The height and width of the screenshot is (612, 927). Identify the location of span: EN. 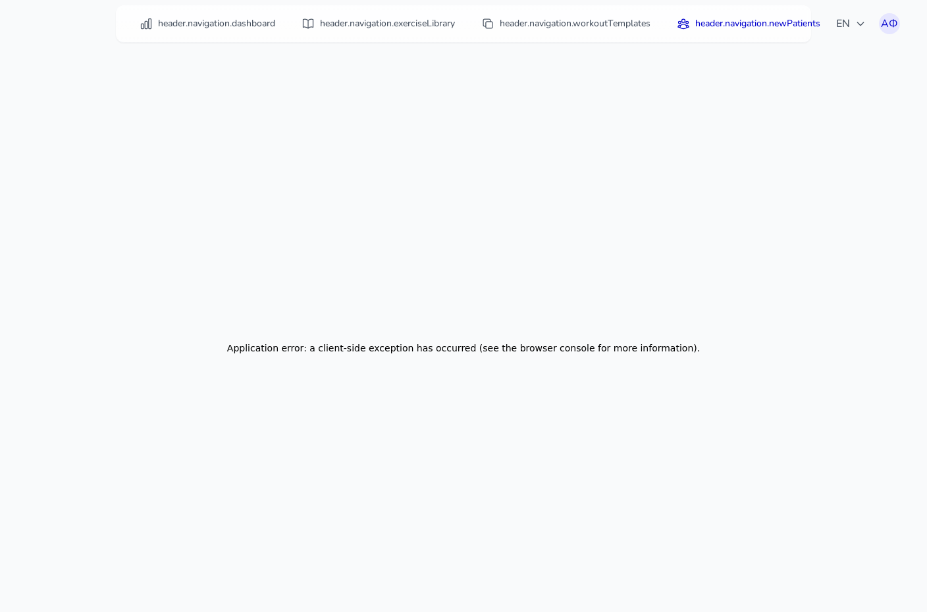
(851, 24).